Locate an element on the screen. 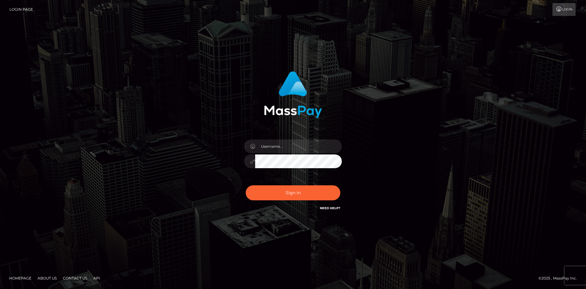 Image resolution: width=586 pixels, height=289 pixels. button: Sign in is located at coordinates (293, 192).